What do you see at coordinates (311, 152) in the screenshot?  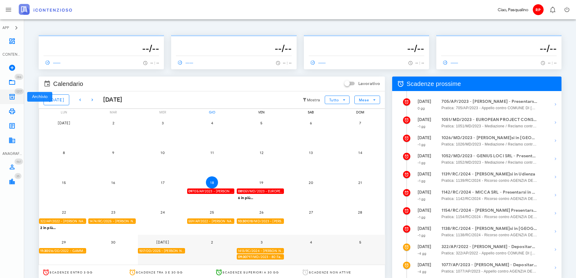 I see `span: 13` at bounding box center [311, 152].